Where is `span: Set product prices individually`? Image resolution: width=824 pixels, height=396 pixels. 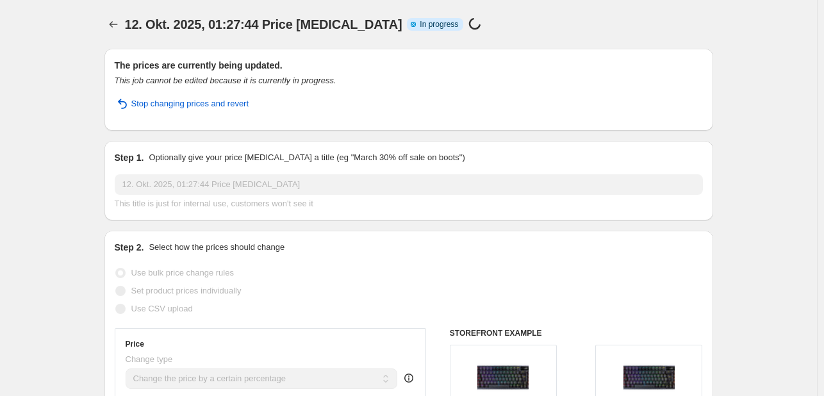
span: Set product prices individually is located at coordinates (186, 290).